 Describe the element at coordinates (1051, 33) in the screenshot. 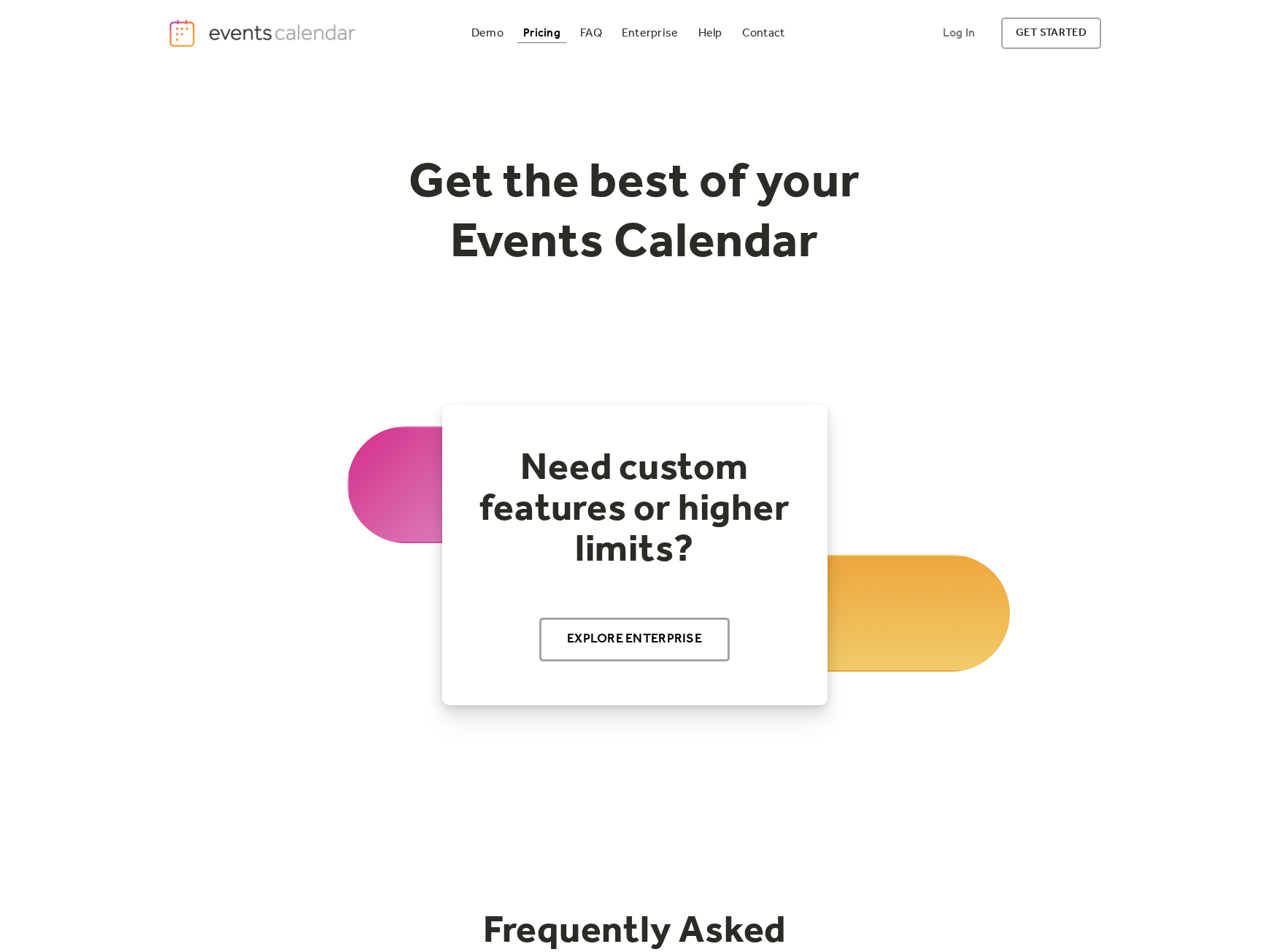

I see `a: get started` at that location.